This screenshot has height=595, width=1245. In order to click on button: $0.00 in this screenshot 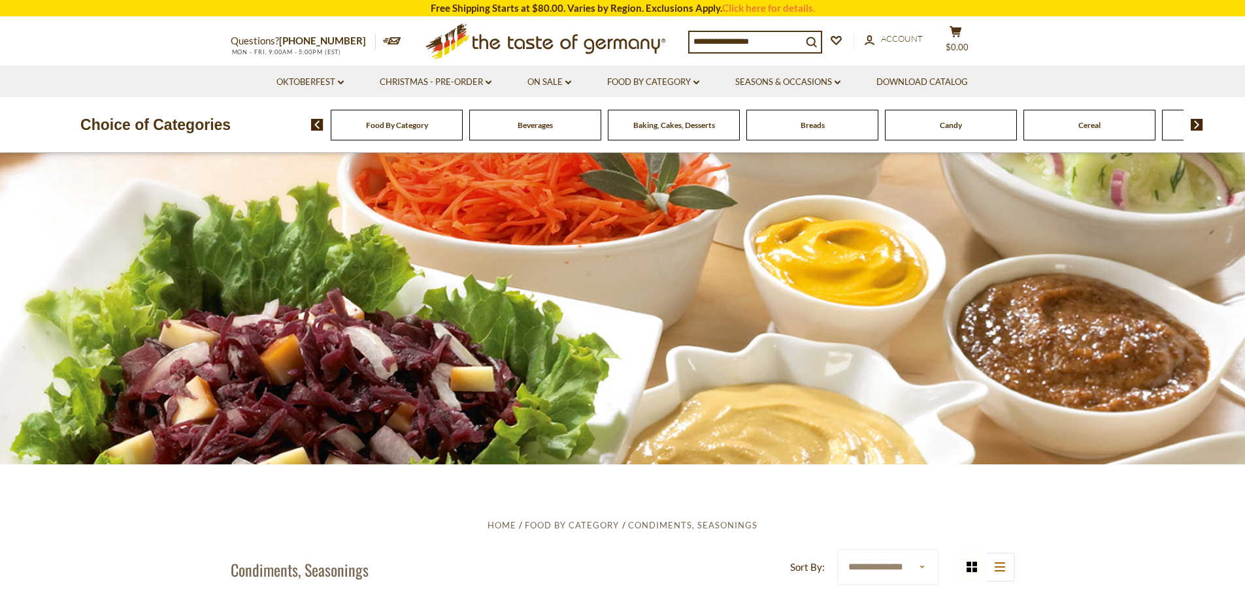, I will do `click(956, 42)`.